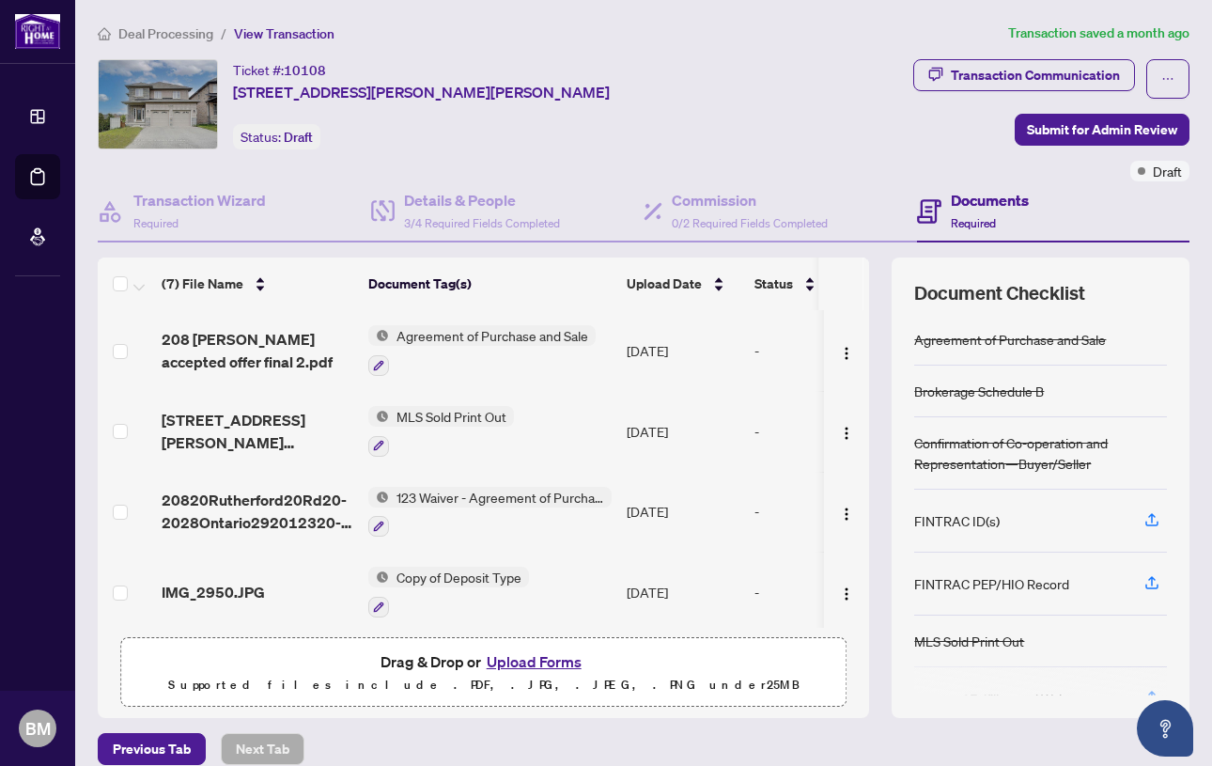 This screenshot has width=1212, height=766. Describe the element at coordinates (38, 31) in the screenshot. I see `img: logo` at that location.